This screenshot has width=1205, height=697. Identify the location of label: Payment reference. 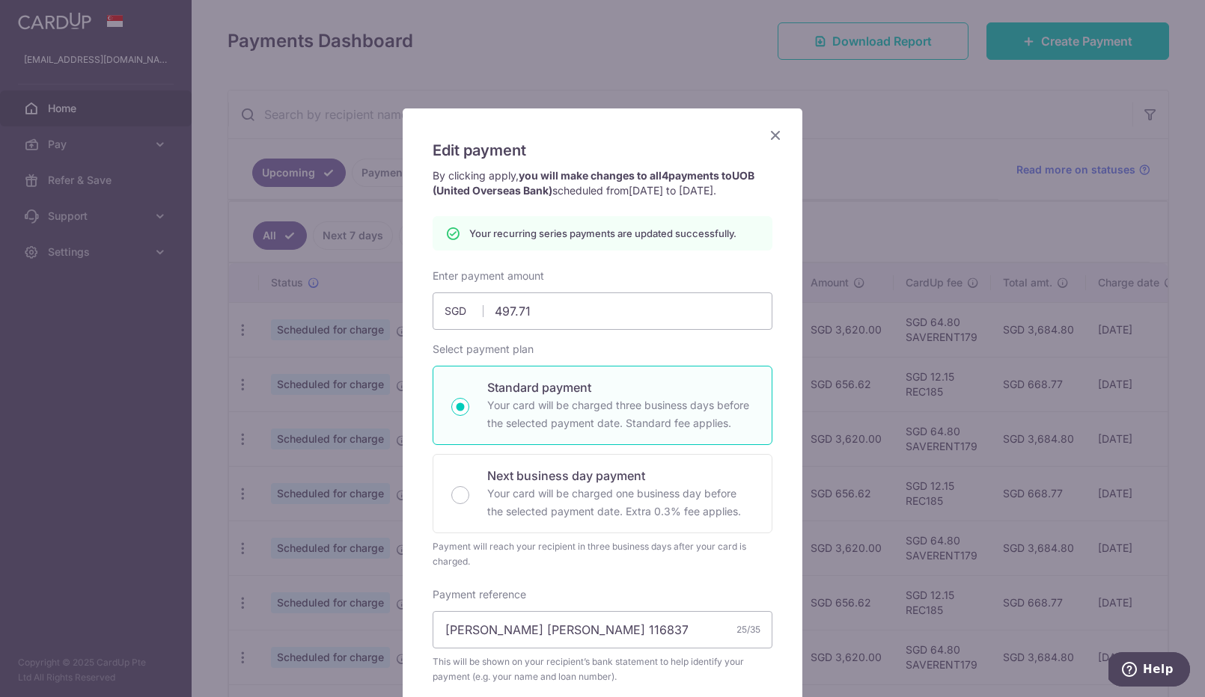
(479, 595).